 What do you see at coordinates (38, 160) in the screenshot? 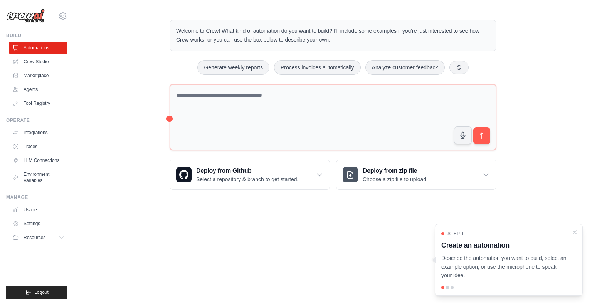
I see `a: LLM Connections` at bounding box center [38, 160].